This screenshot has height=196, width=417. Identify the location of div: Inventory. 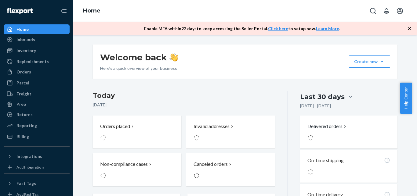
(26, 51).